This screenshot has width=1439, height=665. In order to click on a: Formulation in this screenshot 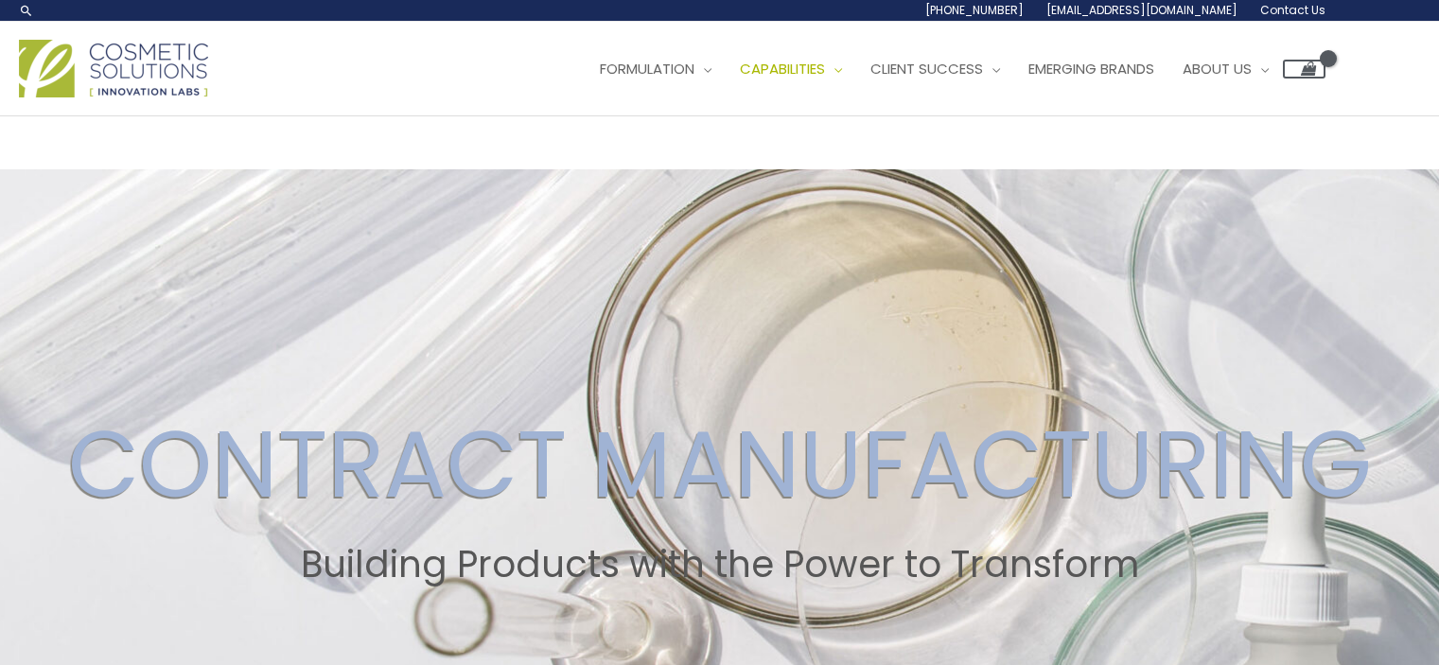, I will do `click(656, 69)`.